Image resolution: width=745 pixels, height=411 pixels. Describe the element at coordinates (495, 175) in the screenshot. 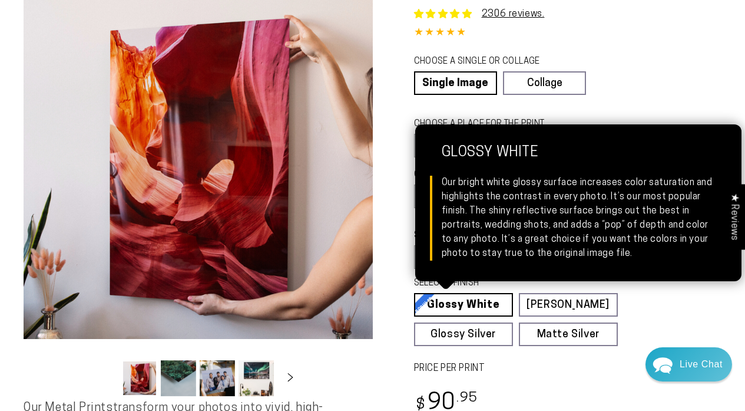

I see `legend: CHOOSE A SHAPE` at that location.